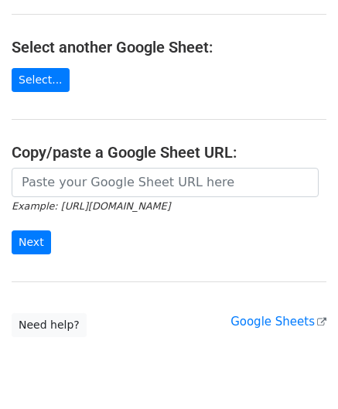 This screenshot has width=338, height=409. I want to click on div: Chat Widget, so click(299, 372).